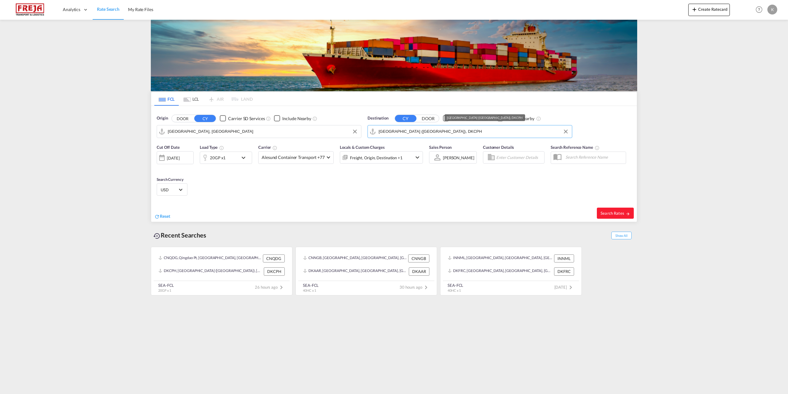 This screenshot has width=788, height=394. I want to click on button: Search Ratesicon-arrow-right, so click(616, 213).